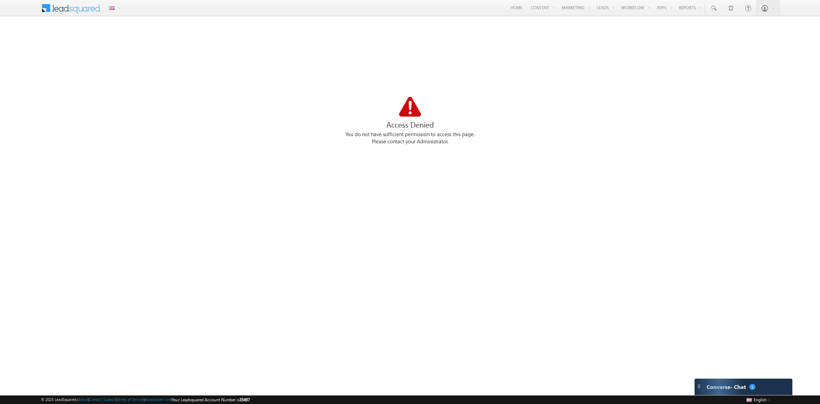 The height and width of the screenshot is (404, 820). What do you see at coordinates (245, 399) in the screenshot?
I see `span: 35497` at bounding box center [245, 399].